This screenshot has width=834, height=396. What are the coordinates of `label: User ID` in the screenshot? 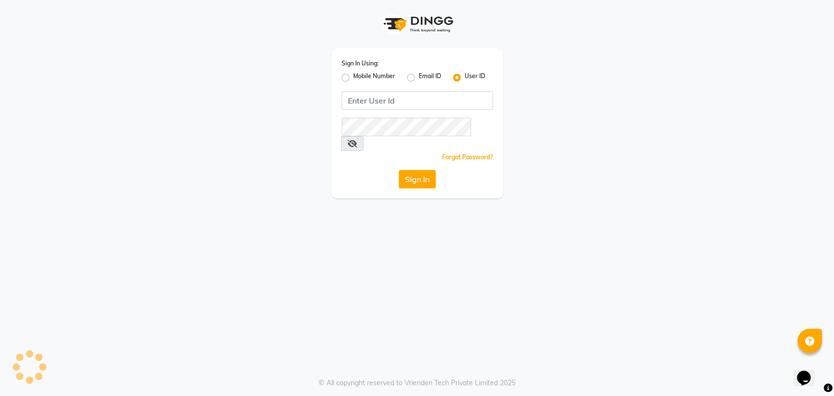 It's located at (475, 78).